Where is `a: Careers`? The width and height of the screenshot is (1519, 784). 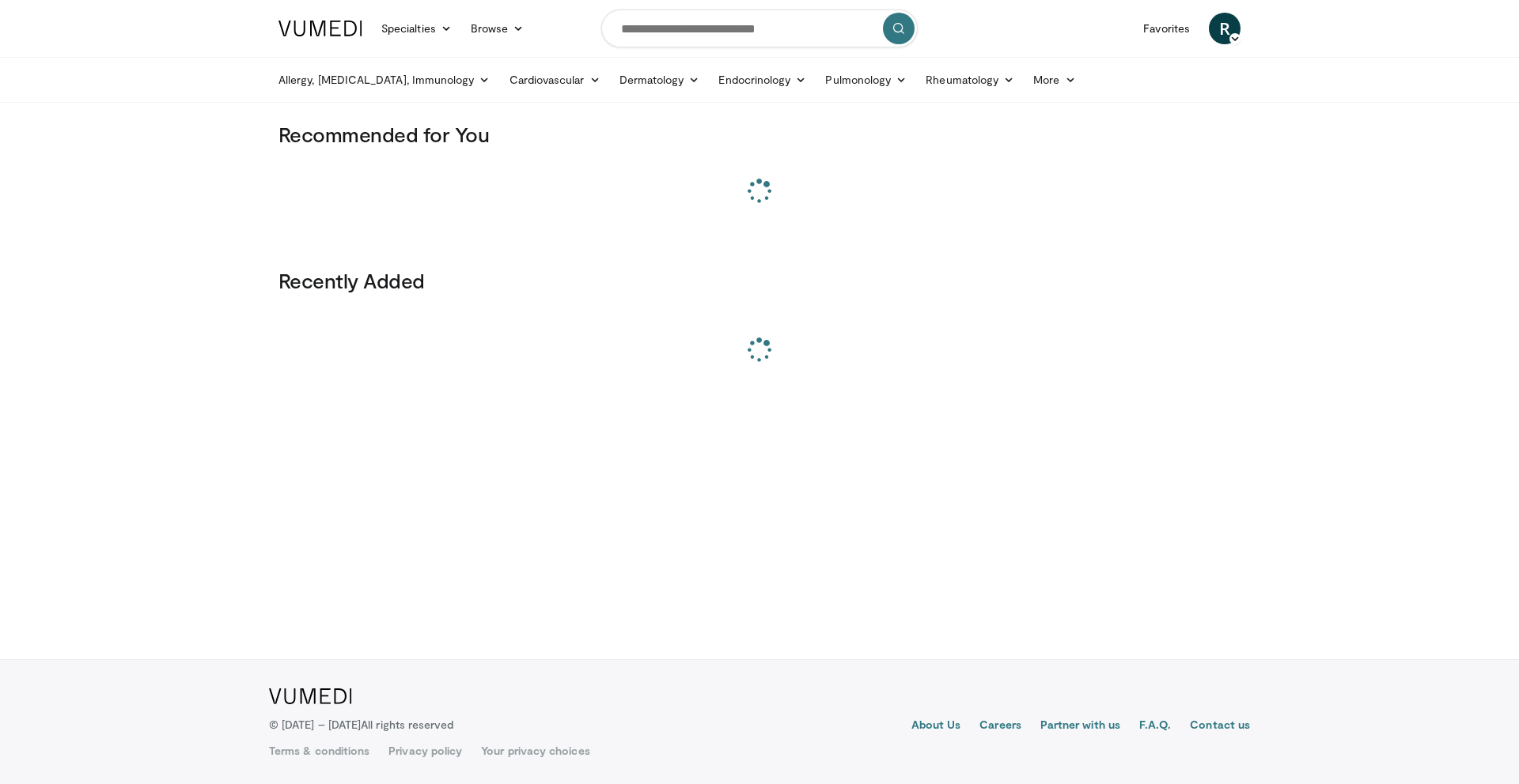 a: Careers is located at coordinates (999, 727).